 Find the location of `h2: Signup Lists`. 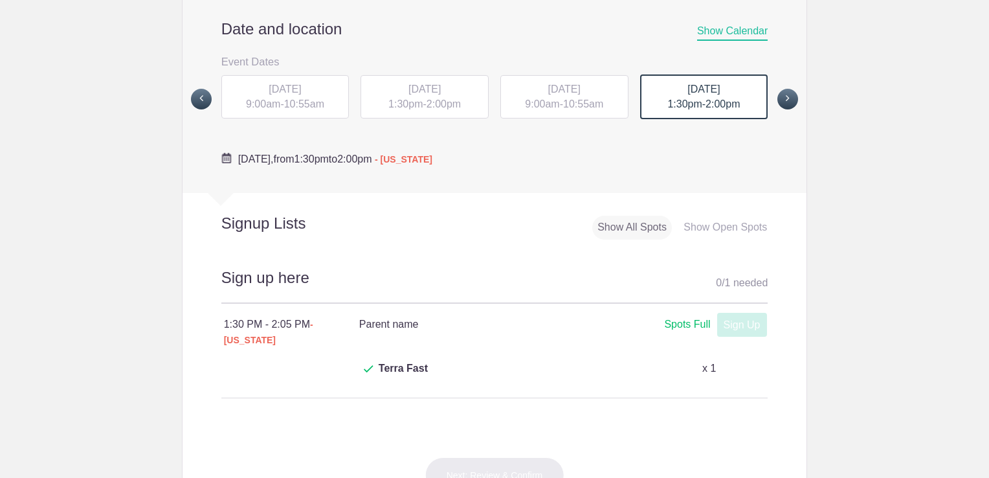

h2: Signup Lists is located at coordinates (287, 223).